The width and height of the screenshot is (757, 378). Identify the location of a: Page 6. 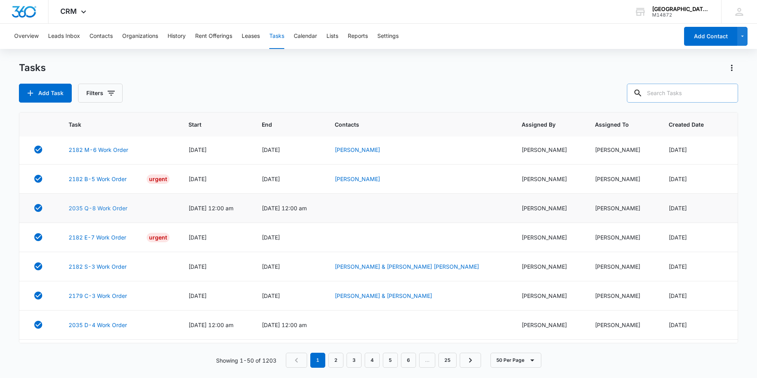
(409, 360).